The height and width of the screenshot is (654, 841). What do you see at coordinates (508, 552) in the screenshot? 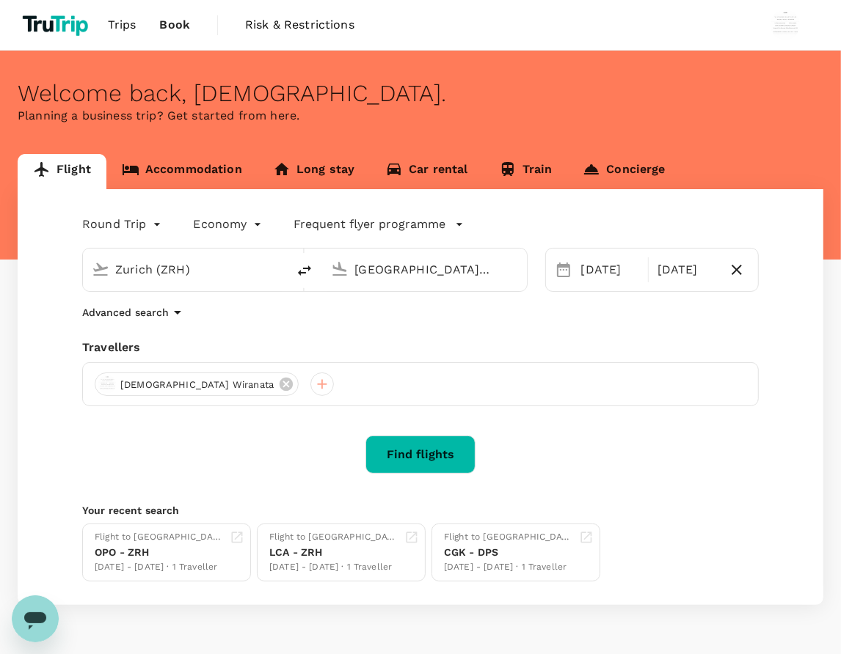
I see `div: CGK - DPS` at bounding box center [508, 552].